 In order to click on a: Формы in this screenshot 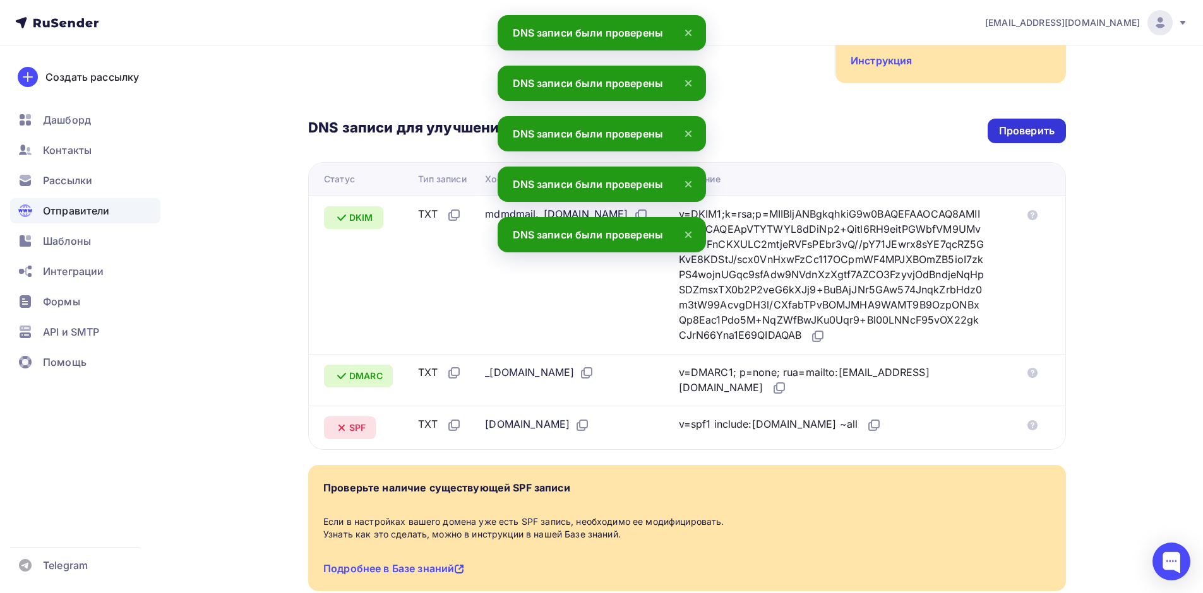, I will do `click(85, 302)`.